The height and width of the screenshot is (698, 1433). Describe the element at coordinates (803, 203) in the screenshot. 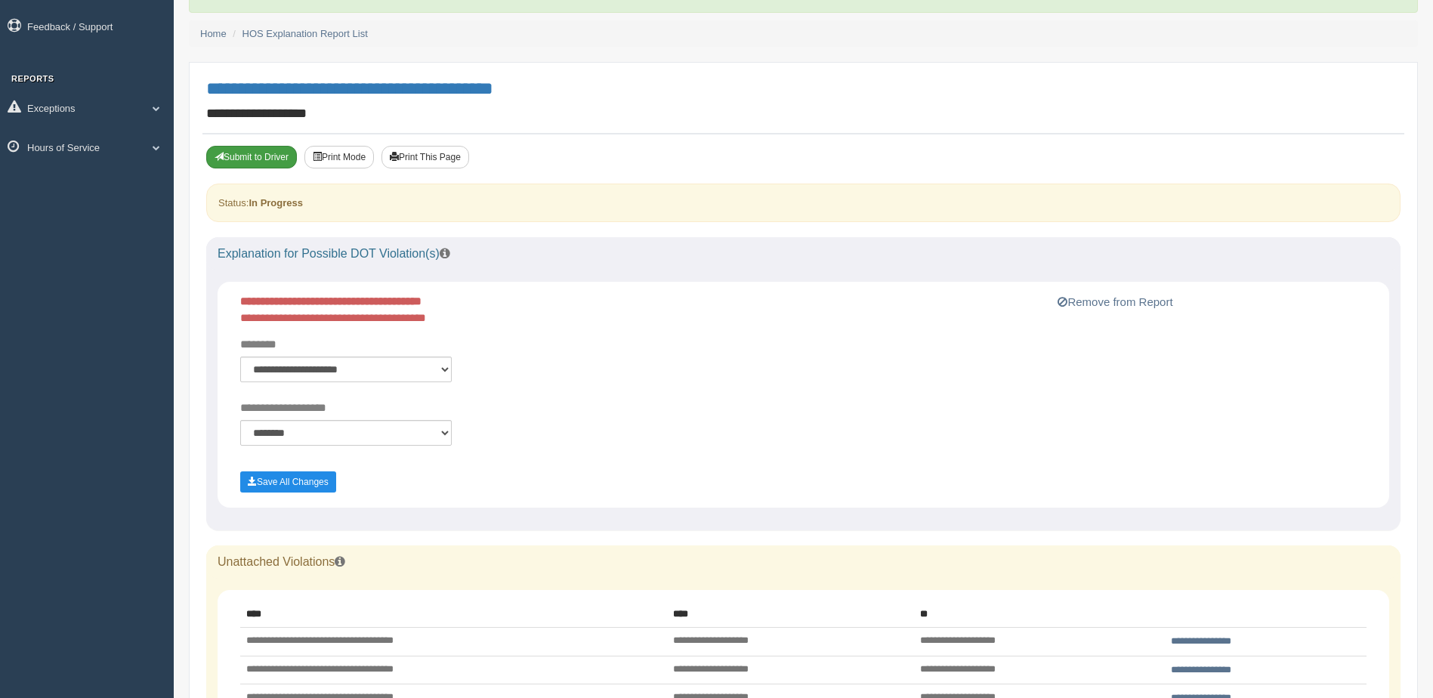

I see `div: Status:` at that location.